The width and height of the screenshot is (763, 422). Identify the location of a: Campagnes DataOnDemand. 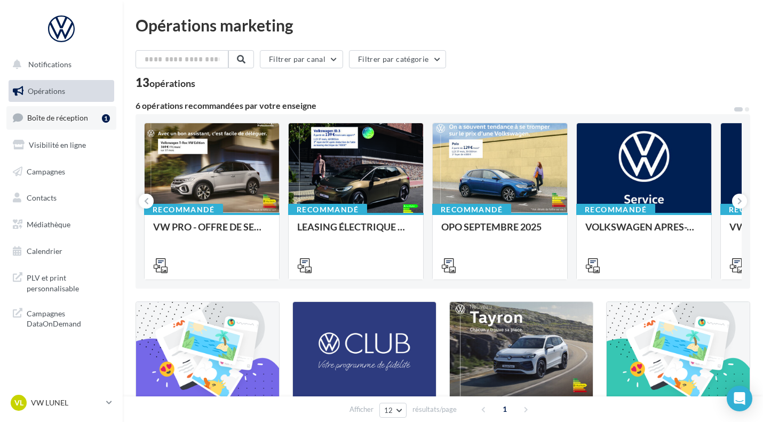
(61, 317).